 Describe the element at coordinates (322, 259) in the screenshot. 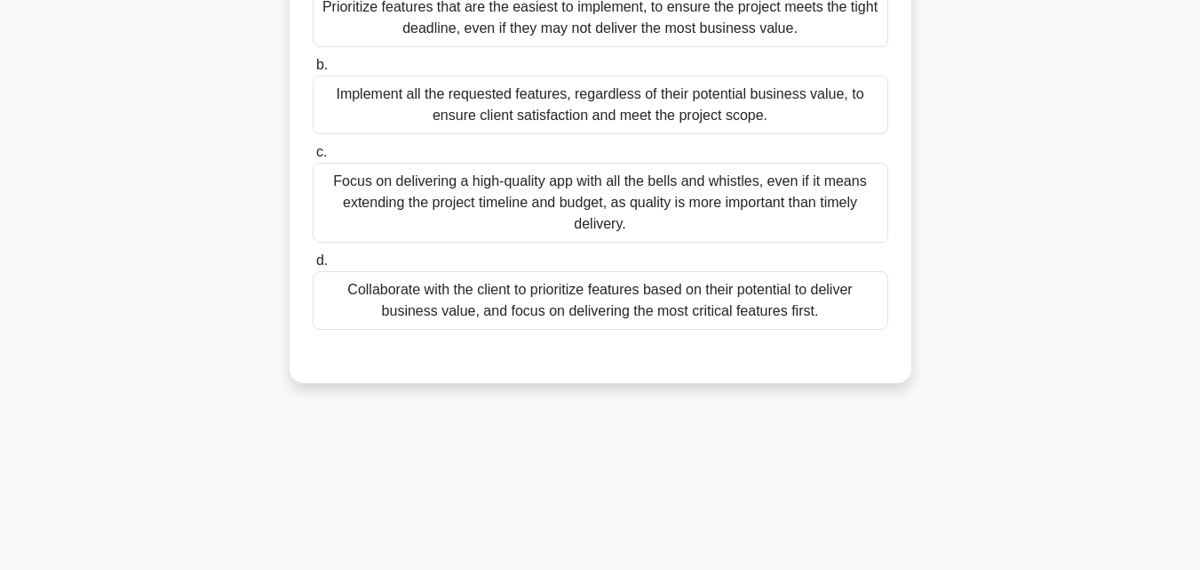

I see `span: d.` at that location.